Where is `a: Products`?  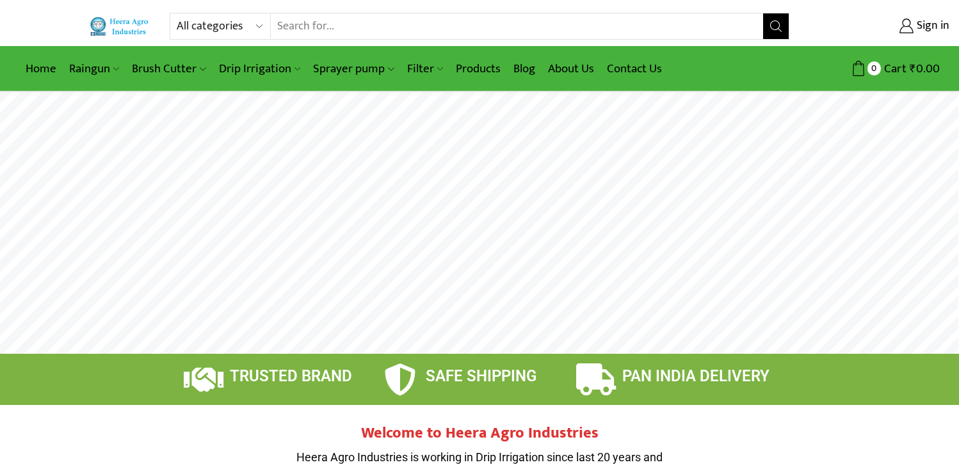 a: Products is located at coordinates (478, 68).